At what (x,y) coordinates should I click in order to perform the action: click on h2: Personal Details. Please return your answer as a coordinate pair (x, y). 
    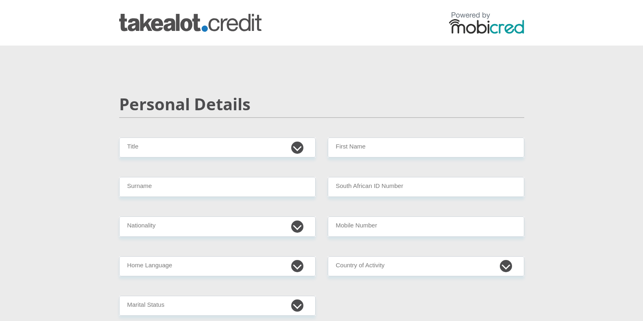
    Looking at the image, I should click on (322, 104).